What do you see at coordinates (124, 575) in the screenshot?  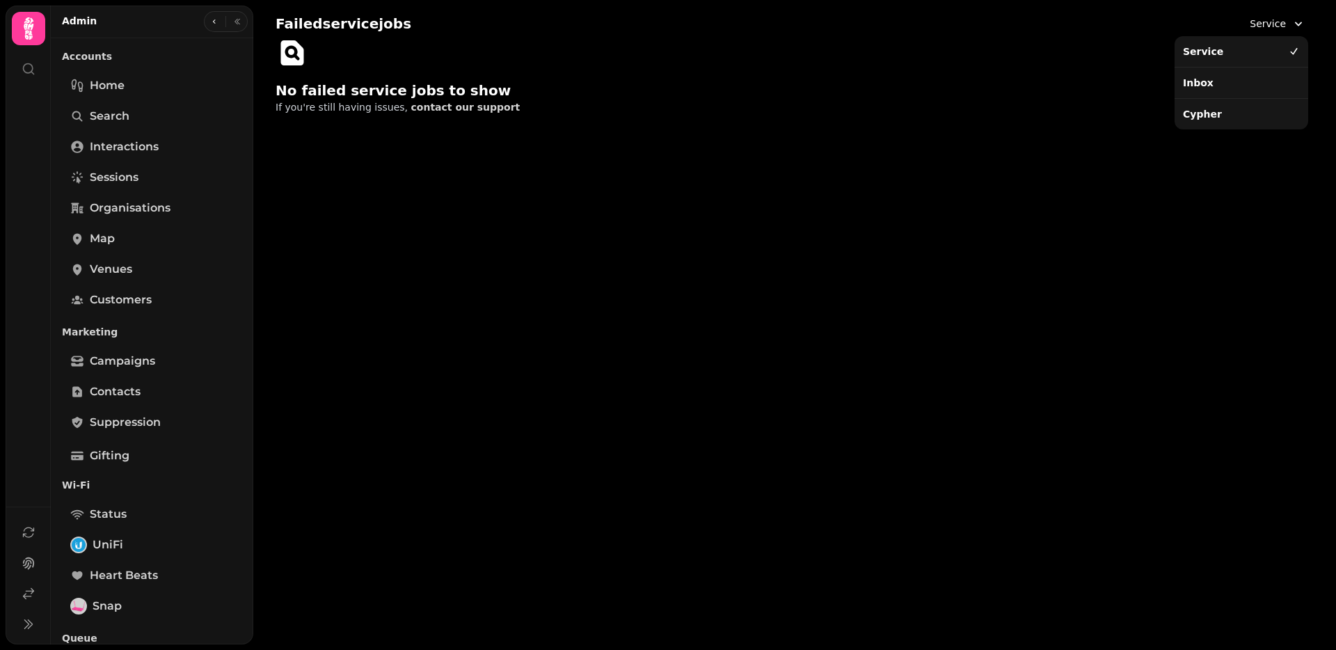 I see `span: Heart beats` at bounding box center [124, 575].